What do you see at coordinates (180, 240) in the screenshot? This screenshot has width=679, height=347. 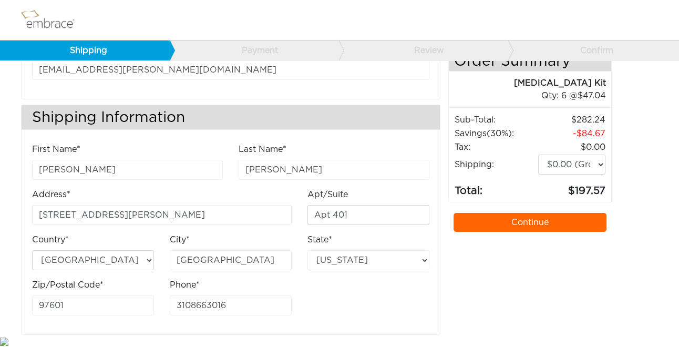 I see `label: City*` at bounding box center [180, 240].